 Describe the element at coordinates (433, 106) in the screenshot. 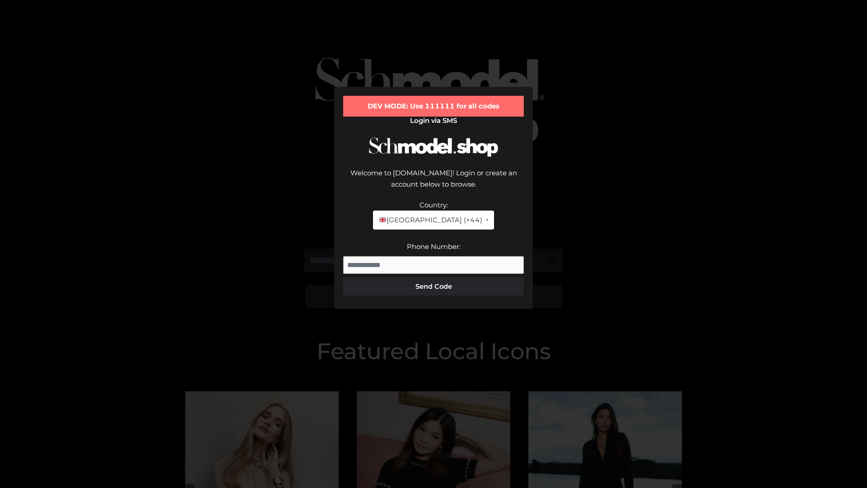

I see `div: DEV MODE: Use 111111 for all codes` at that location.